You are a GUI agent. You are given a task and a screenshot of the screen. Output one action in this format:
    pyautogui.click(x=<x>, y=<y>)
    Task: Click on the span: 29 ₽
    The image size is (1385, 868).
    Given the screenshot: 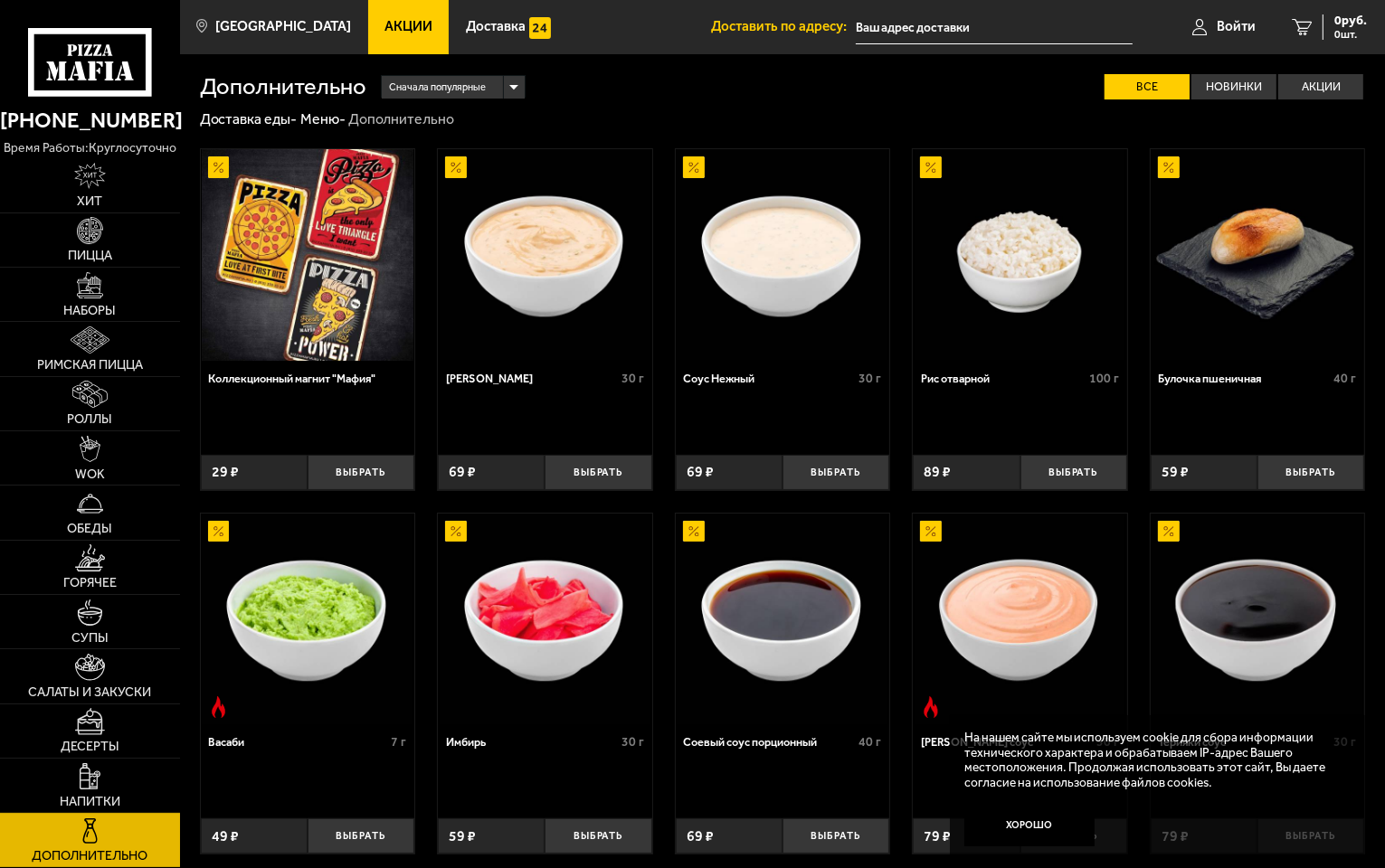 What is the action you would take?
    pyautogui.click(x=225, y=472)
    